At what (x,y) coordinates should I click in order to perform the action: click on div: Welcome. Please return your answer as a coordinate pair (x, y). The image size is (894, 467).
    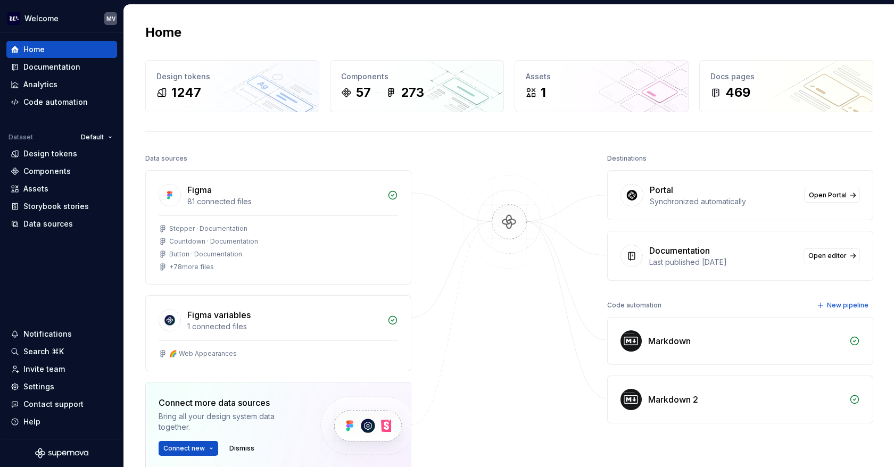
    Looking at the image, I should click on (42, 19).